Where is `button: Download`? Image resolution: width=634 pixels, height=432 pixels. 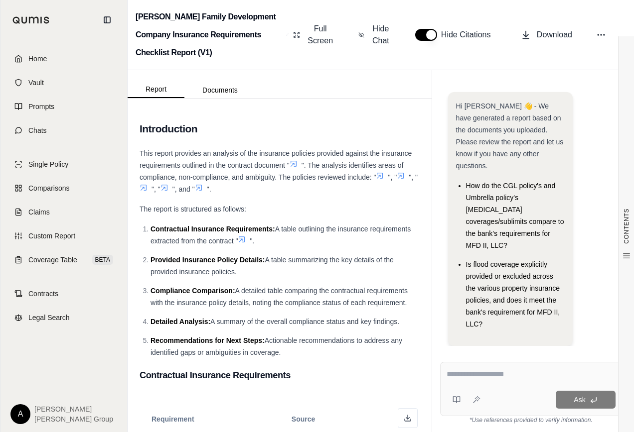
button: Download is located at coordinates (546, 35).